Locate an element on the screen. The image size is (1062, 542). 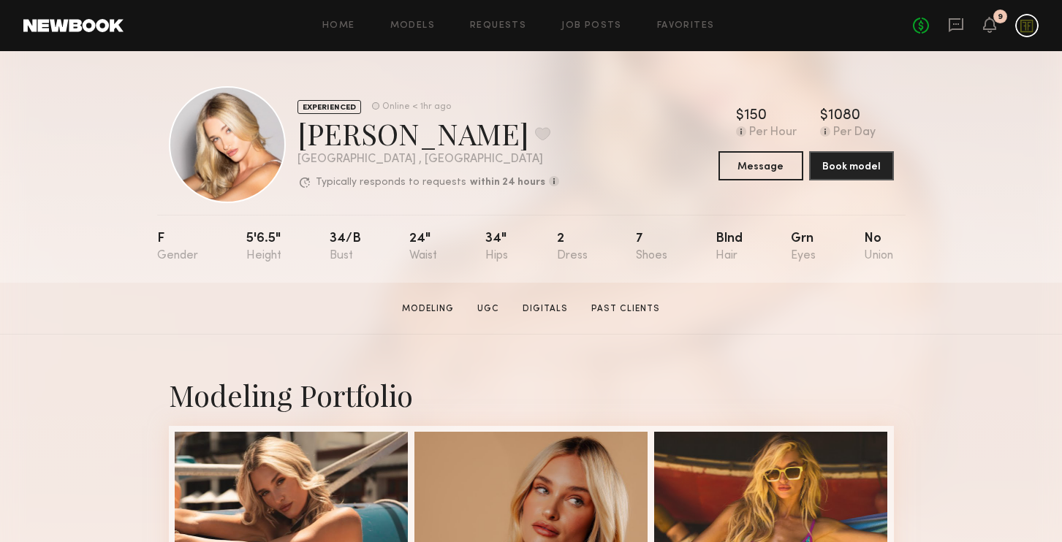
a: Job Posts is located at coordinates (591, 26).